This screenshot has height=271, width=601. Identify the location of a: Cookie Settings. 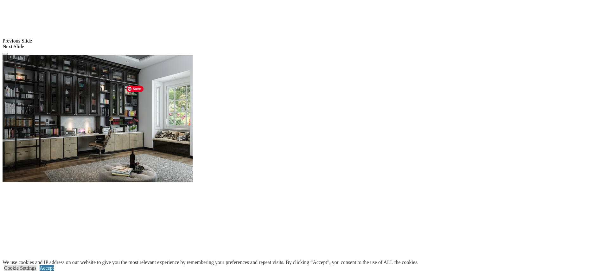
(20, 268).